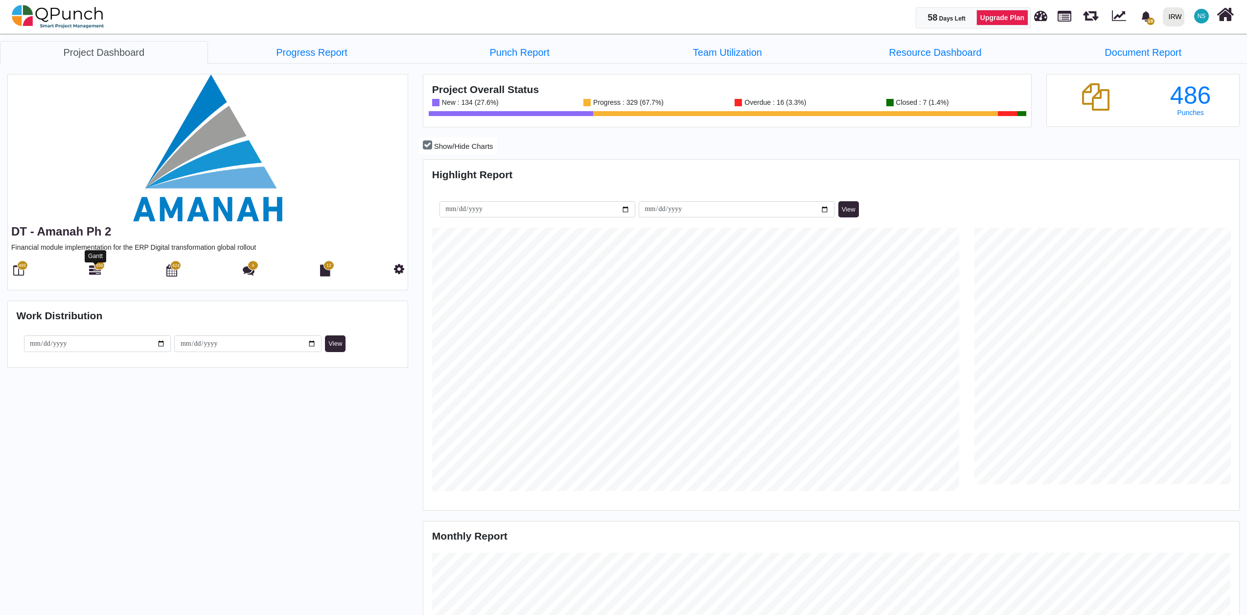  I want to click on a: NS, so click(1201, 16).